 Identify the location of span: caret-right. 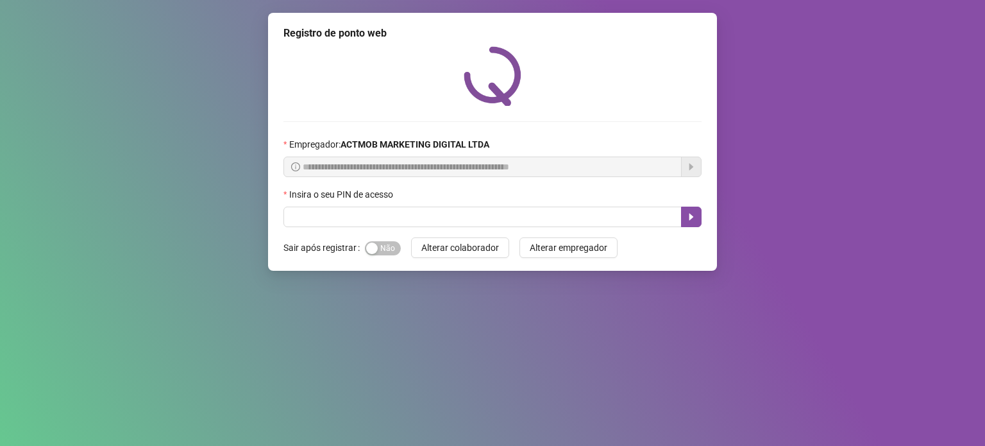
(691, 217).